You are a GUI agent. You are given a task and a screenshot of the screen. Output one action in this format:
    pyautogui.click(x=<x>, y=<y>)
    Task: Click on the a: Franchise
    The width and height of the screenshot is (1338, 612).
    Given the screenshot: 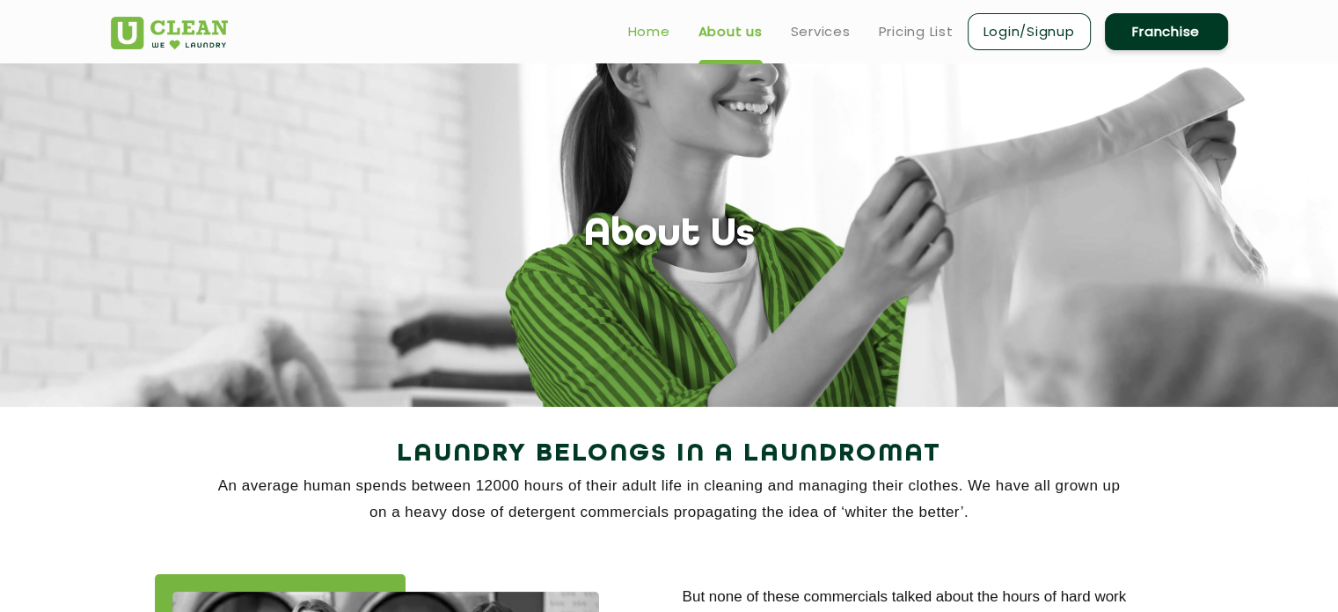 What is the action you would take?
    pyautogui.click(x=1167, y=32)
    